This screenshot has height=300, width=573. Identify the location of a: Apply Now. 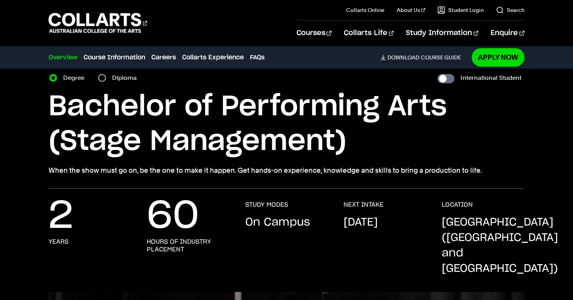
(498, 57).